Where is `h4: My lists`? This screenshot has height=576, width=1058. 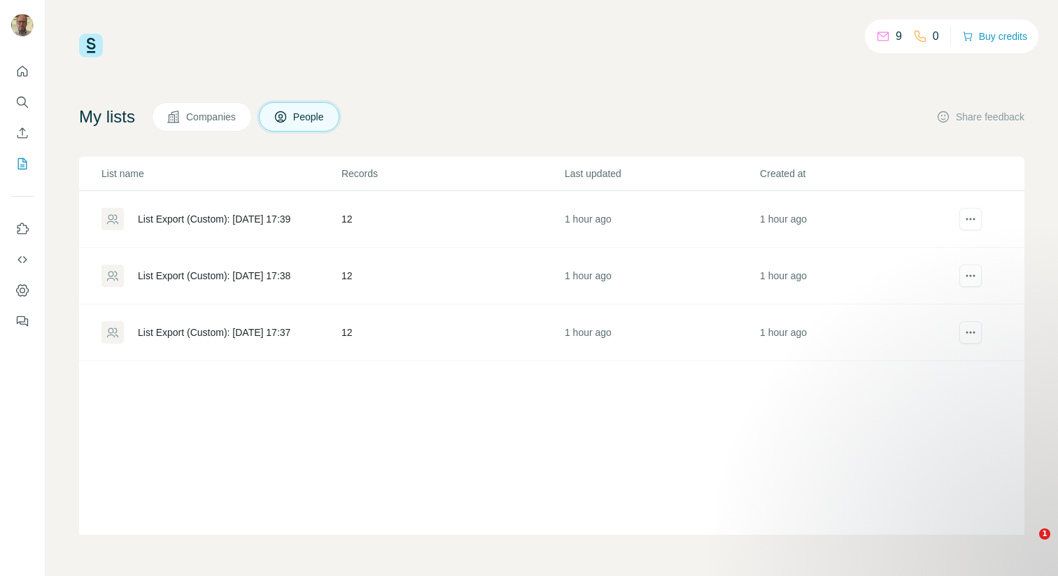
h4: My lists is located at coordinates (107, 117).